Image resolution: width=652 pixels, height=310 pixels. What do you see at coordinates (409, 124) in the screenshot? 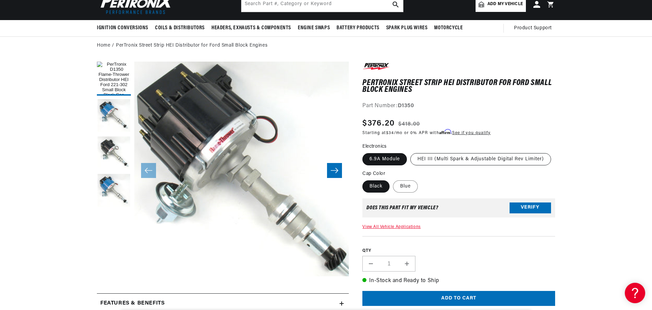
I see `s: $418.00` at bounding box center [409, 124].